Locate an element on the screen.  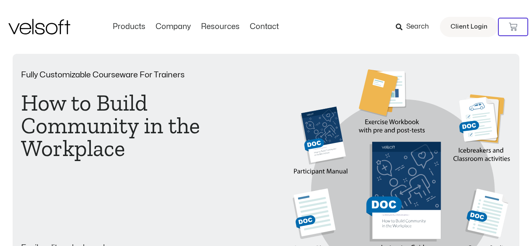
a: Search is located at coordinates (415, 27).